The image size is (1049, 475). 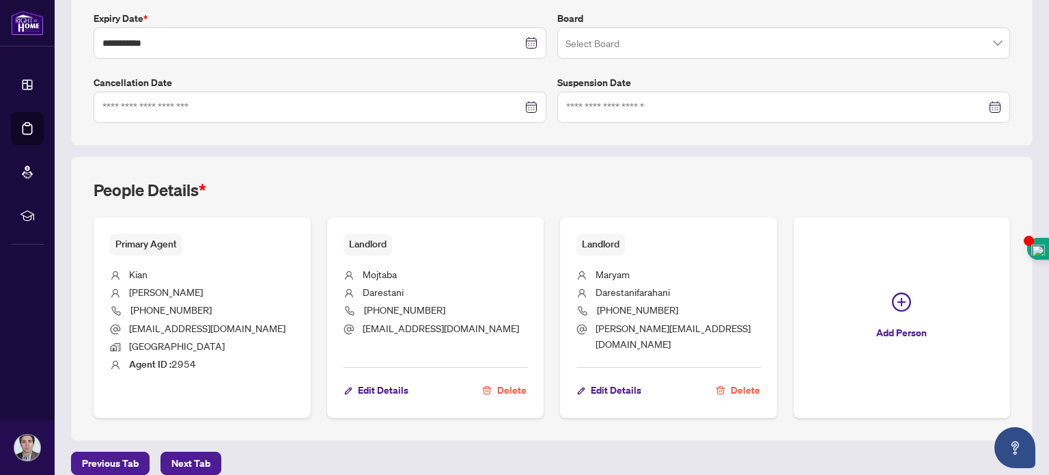 I want to click on span: 2954, so click(x=163, y=363).